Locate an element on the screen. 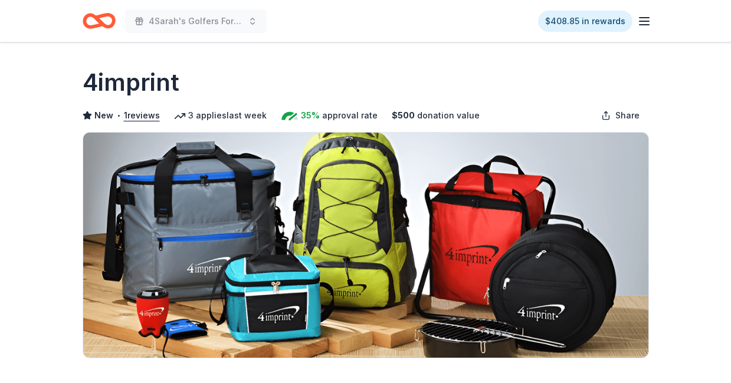  button: Share is located at coordinates (620, 116).